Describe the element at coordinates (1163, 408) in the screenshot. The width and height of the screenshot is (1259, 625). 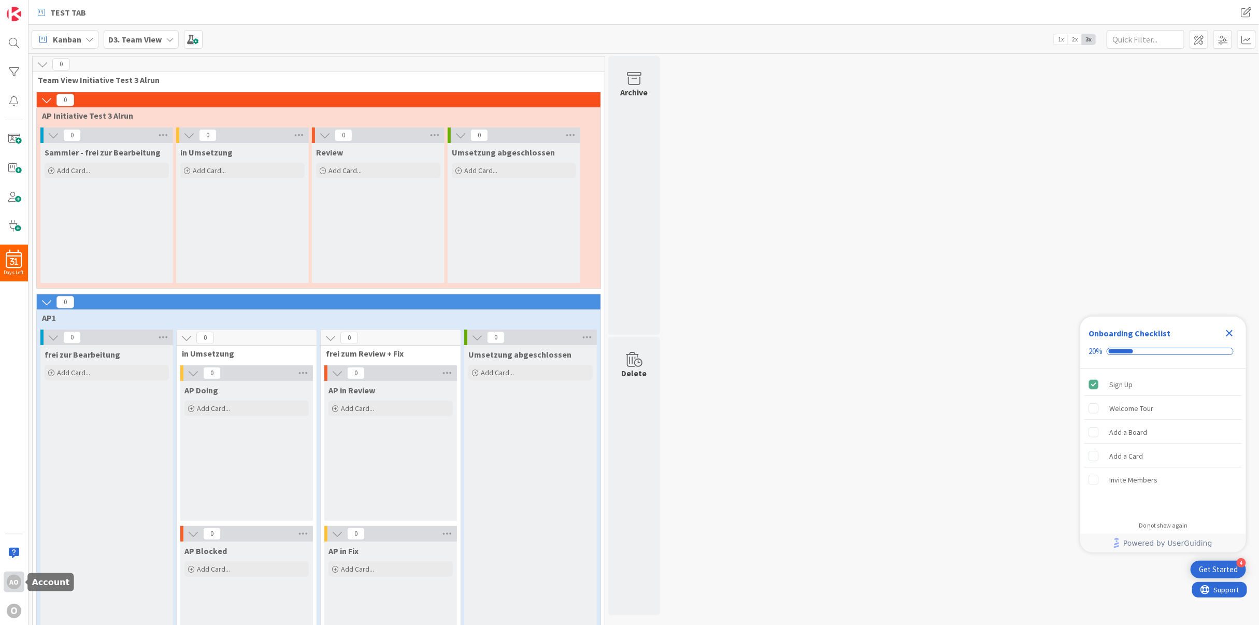
I see `div: Welcome Tour is incomplete.` at that location.